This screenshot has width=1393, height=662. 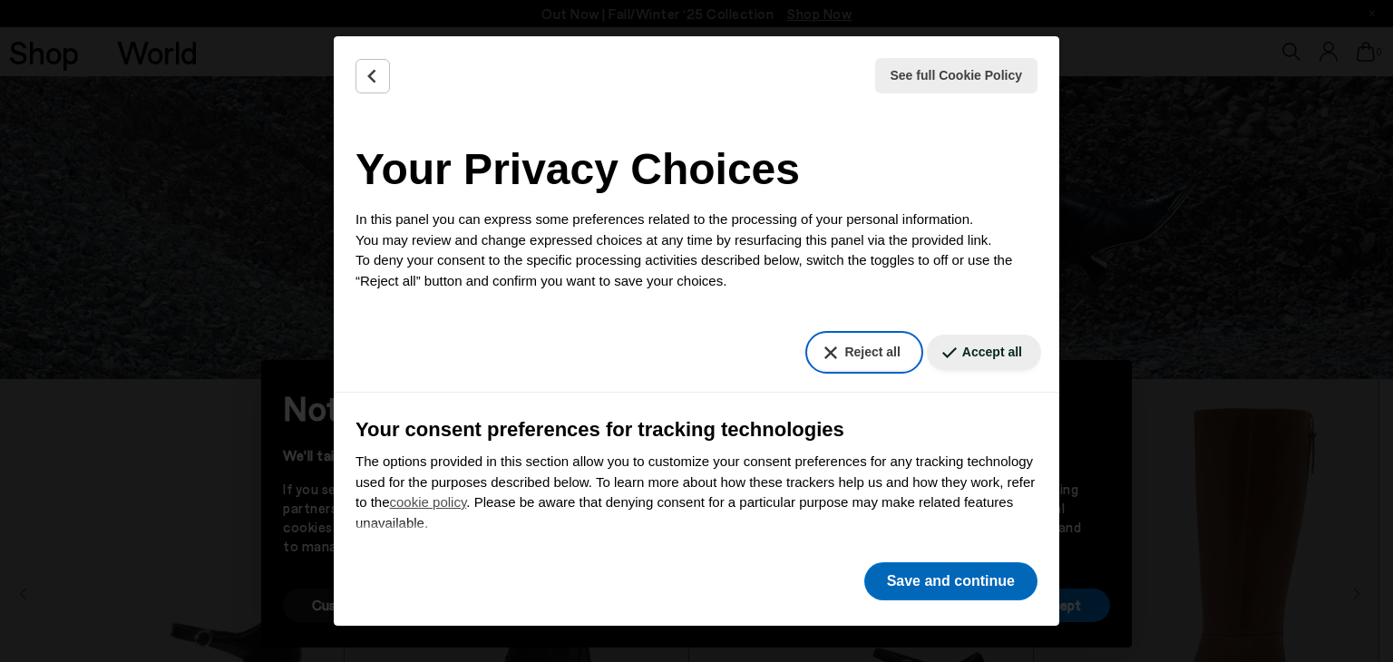 What do you see at coordinates (957, 75) in the screenshot?
I see `button: See full Cookie Policy` at bounding box center [957, 75].